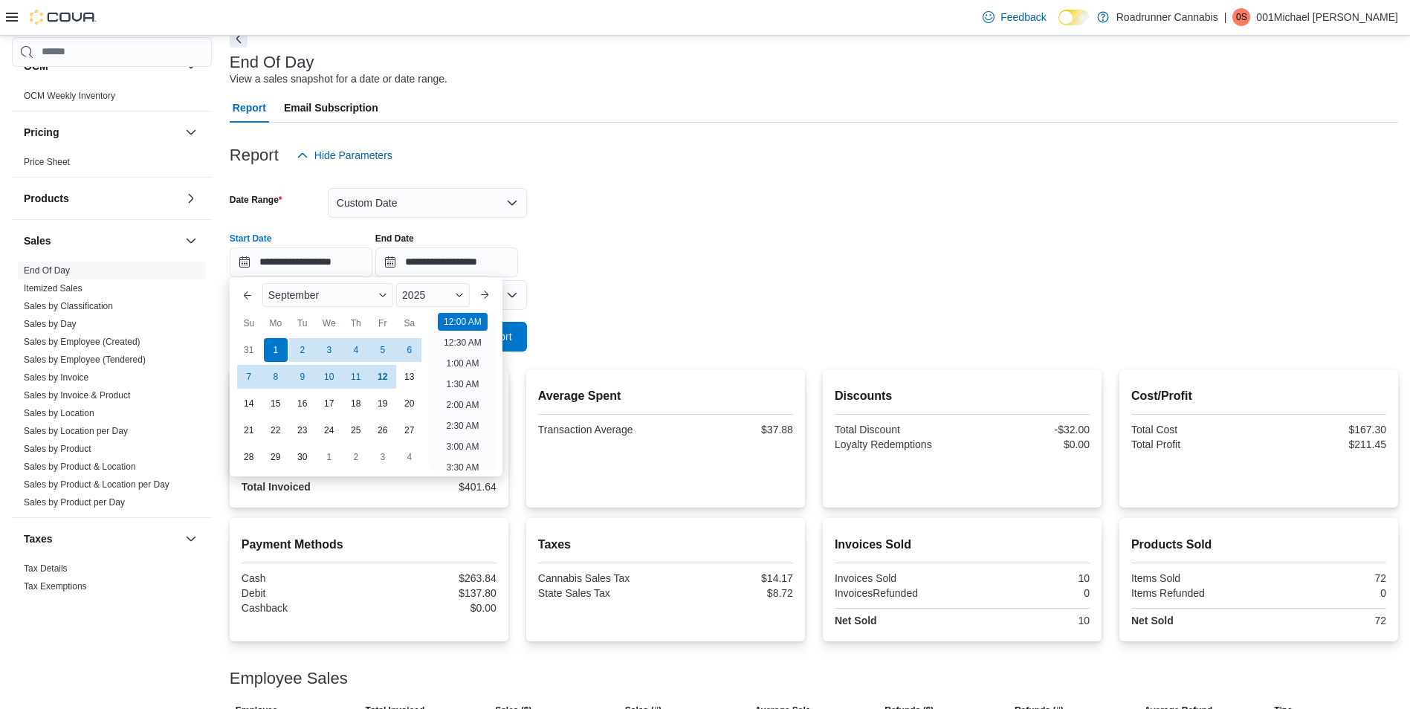  I want to click on div: day-29, so click(276, 457).